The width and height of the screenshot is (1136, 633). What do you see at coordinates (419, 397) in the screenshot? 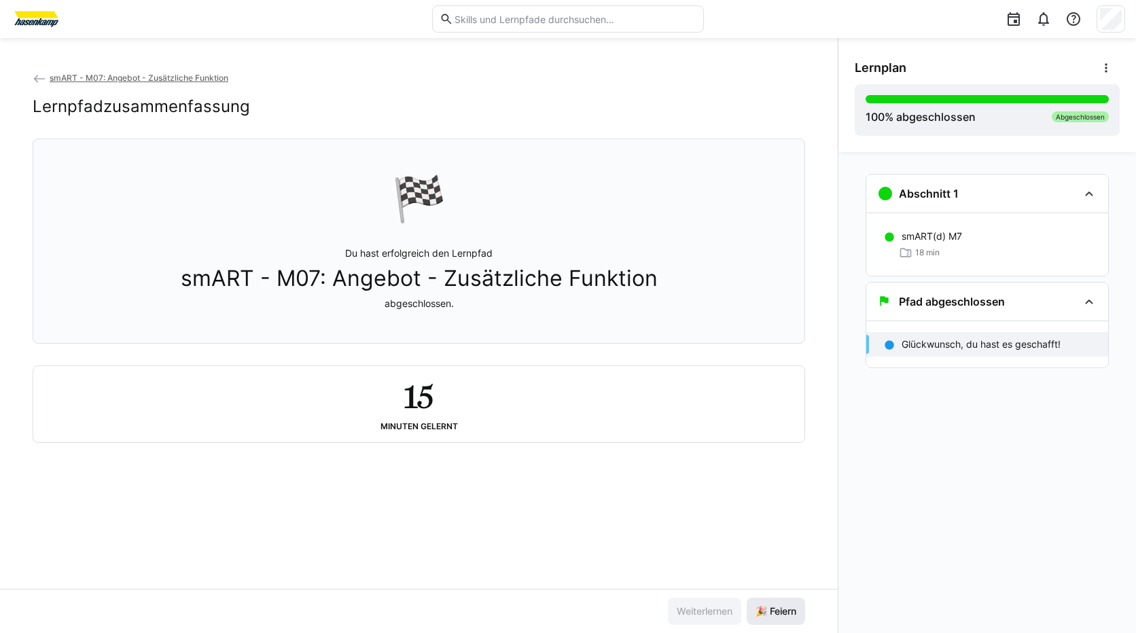
I see `h2: 15` at bounding box center [419, 397].